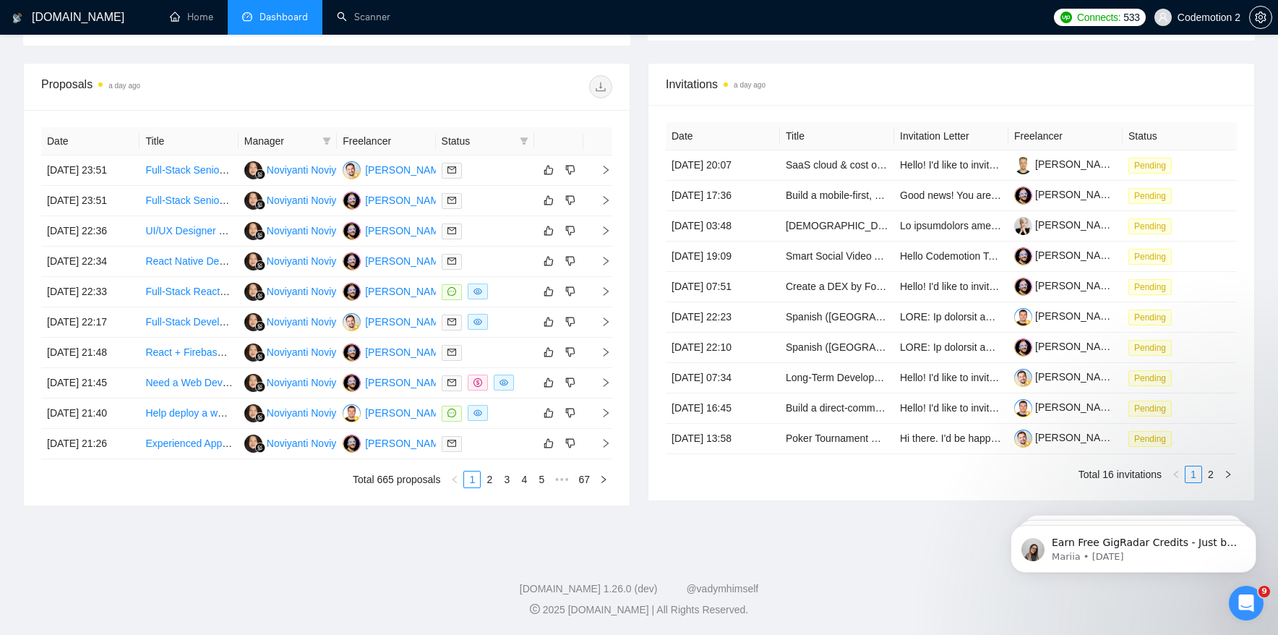 Image resolution: width=1278 pixels, height=635 pixels. Describe the element at coordinates (900, 286) in the screenshot. I see `a: Create a DEX by Forking existing project in Solidity` at that location.